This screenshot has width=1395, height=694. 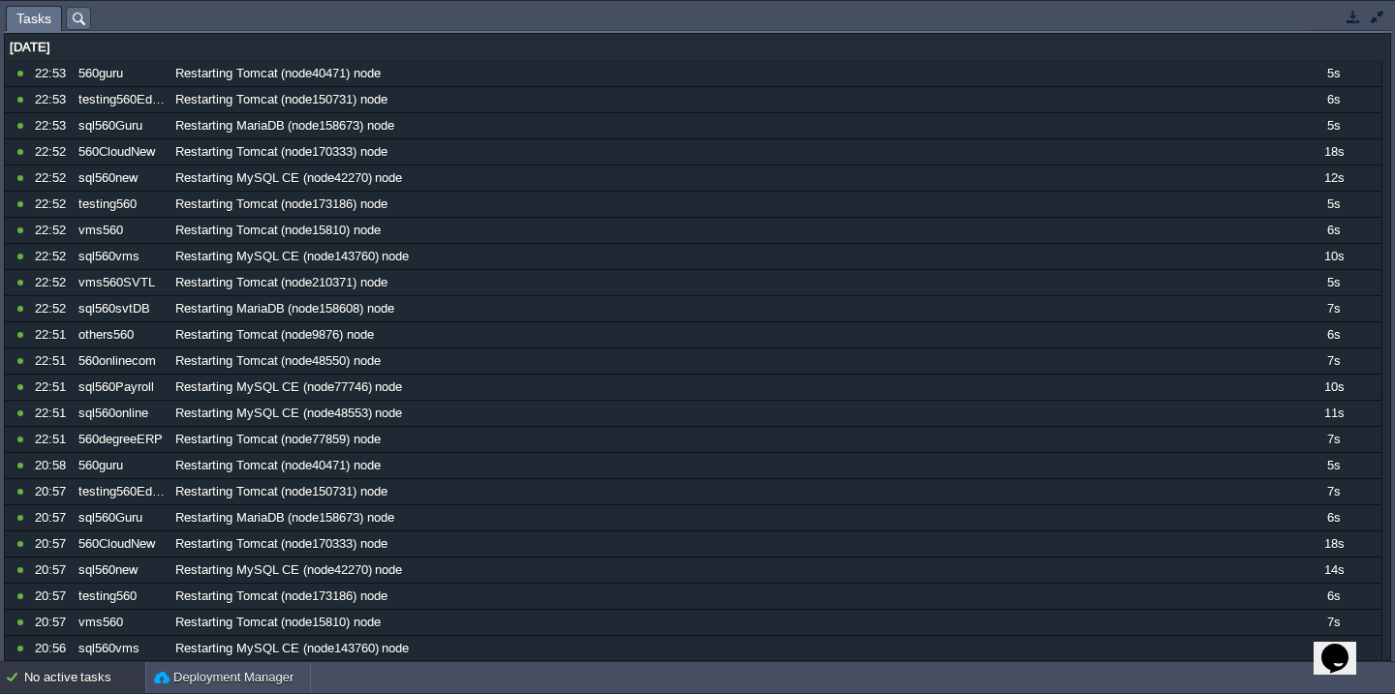 I want to click on div: 20:56, so click(x=53, y=649).